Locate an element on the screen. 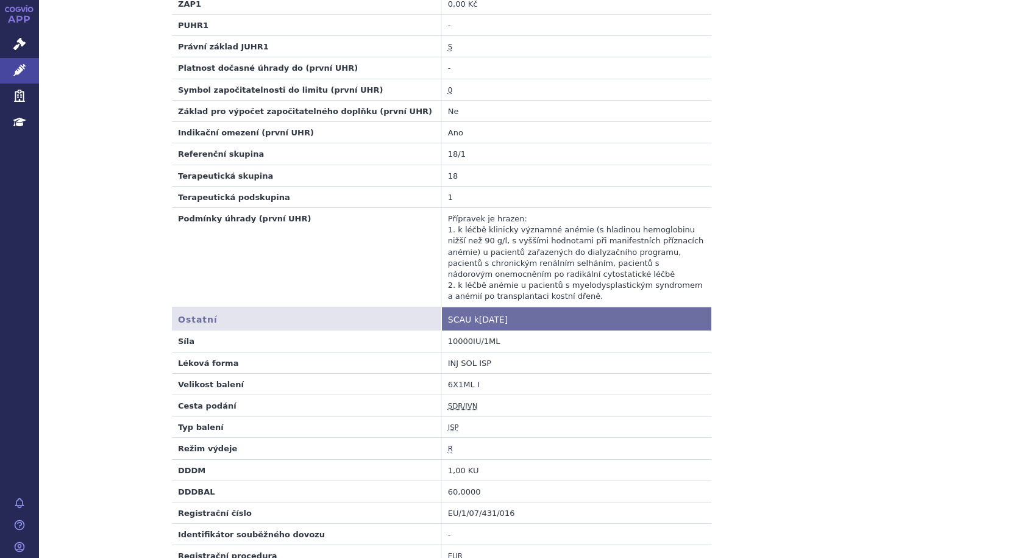 The width and height of the screenshot is (1024, 558). td: 6X1ML I is located at coordinates (576, 384).